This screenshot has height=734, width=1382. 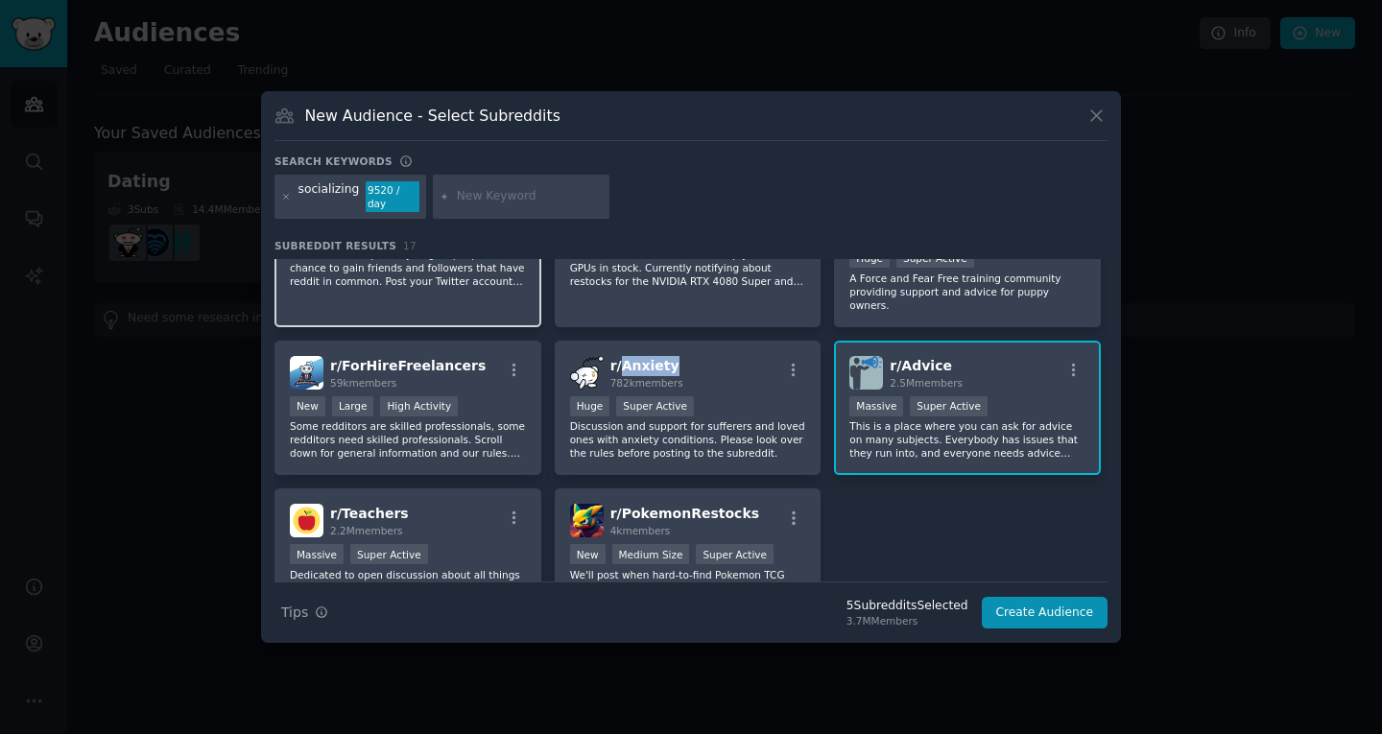 I want to click on p: Discussion and support for sufferers and loved ones with anxiety conditions. Please look over the..., so click(x=688, y=440).